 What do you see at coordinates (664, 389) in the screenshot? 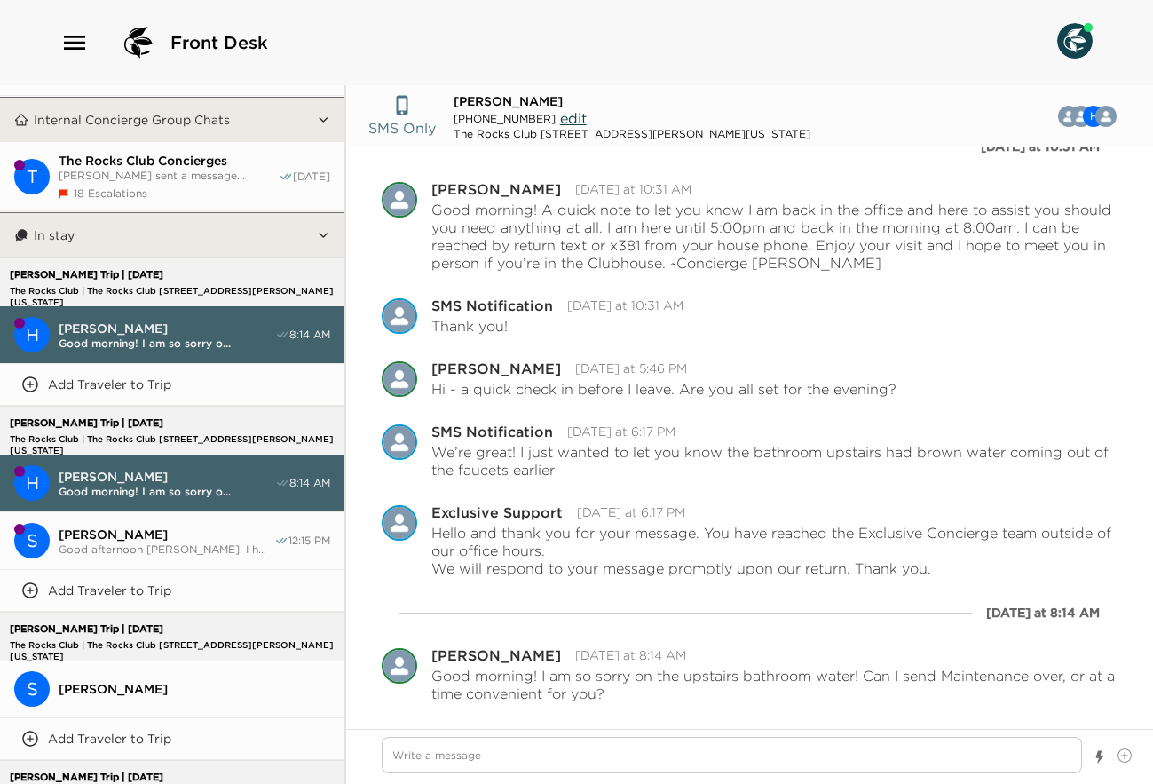
I see `p: Hi - a quick check in before I leave. Are you all set for the evening?` at bounding box center [664, 389].